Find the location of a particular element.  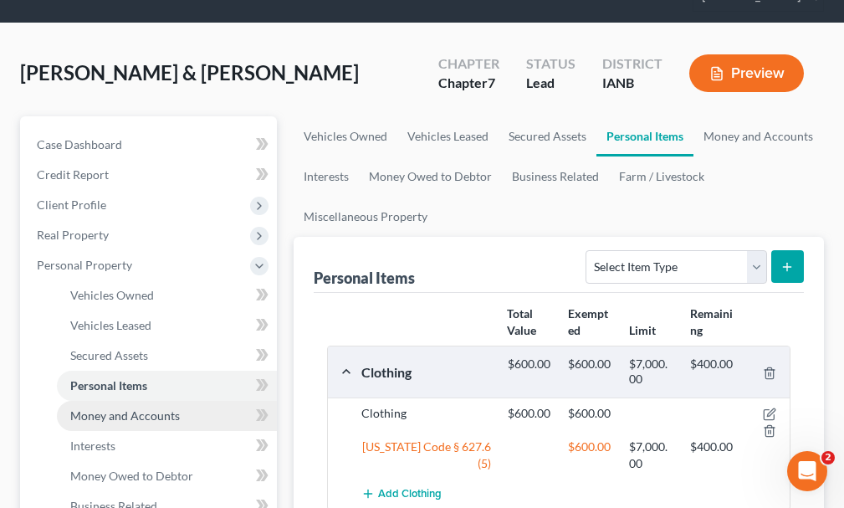

strong: Exempted is located at coordinates (588, 321).